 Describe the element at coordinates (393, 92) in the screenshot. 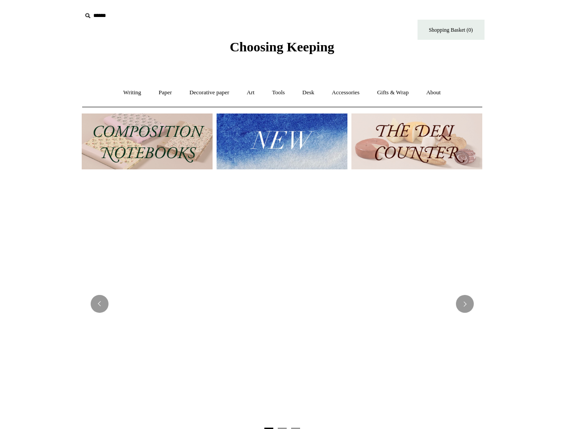

I see `a: Gifts & Wrap` at that location.